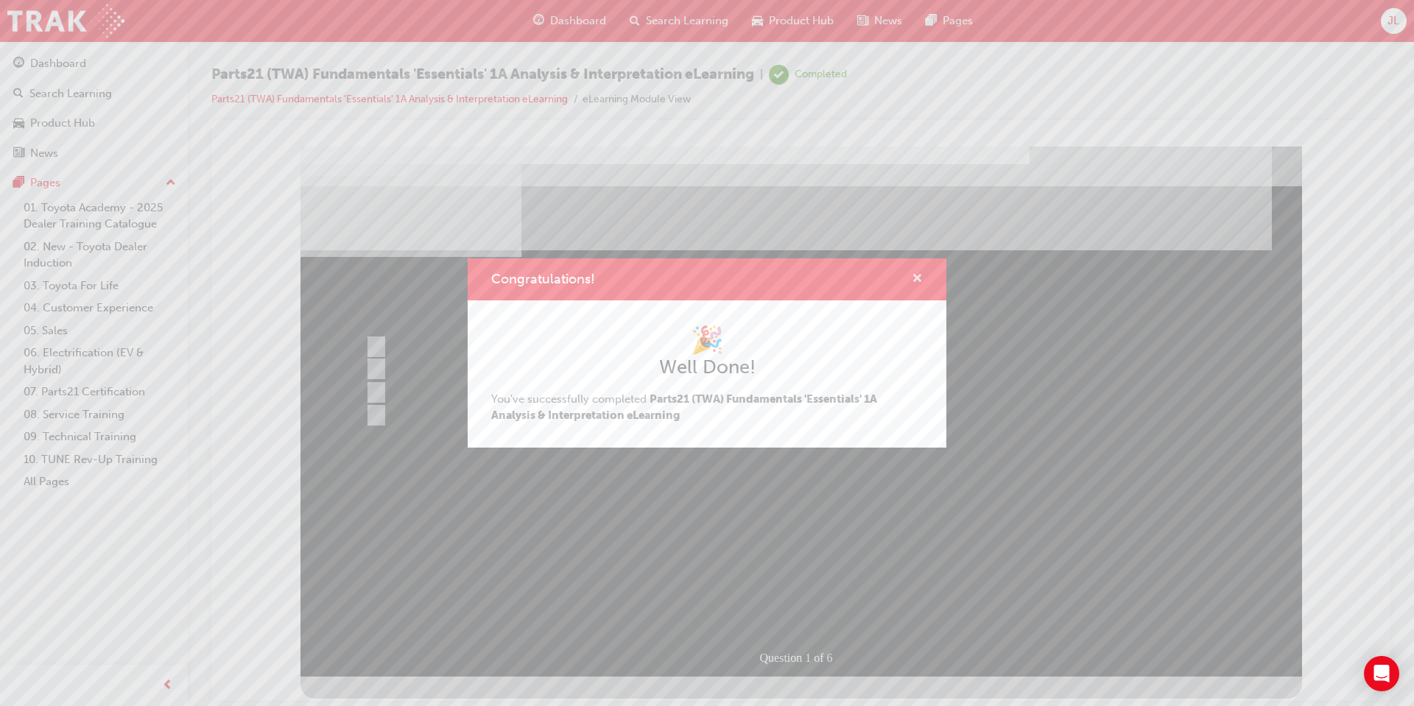  I want to click on div: Question 1 of 6, so click(583, 512).